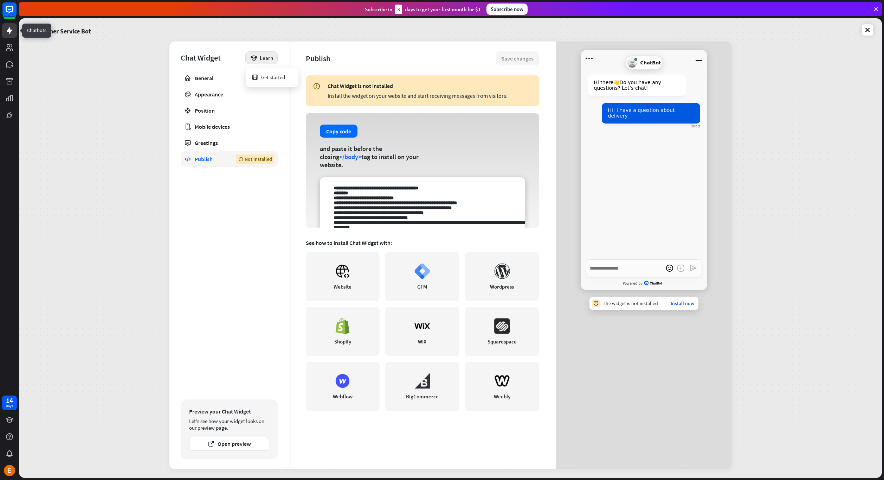 This screenshot has height=480, width=884. What do you see at coordinates (507, 9) in the screenshot?
I see `div: Subscribe now` at bounding box center [507, 9].